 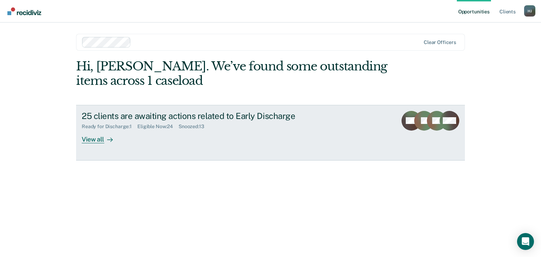 What do you see at coordinates (194, 126) in the screenshot?
I see `div: Snoozed : 13` at bounding box center [194, 126].